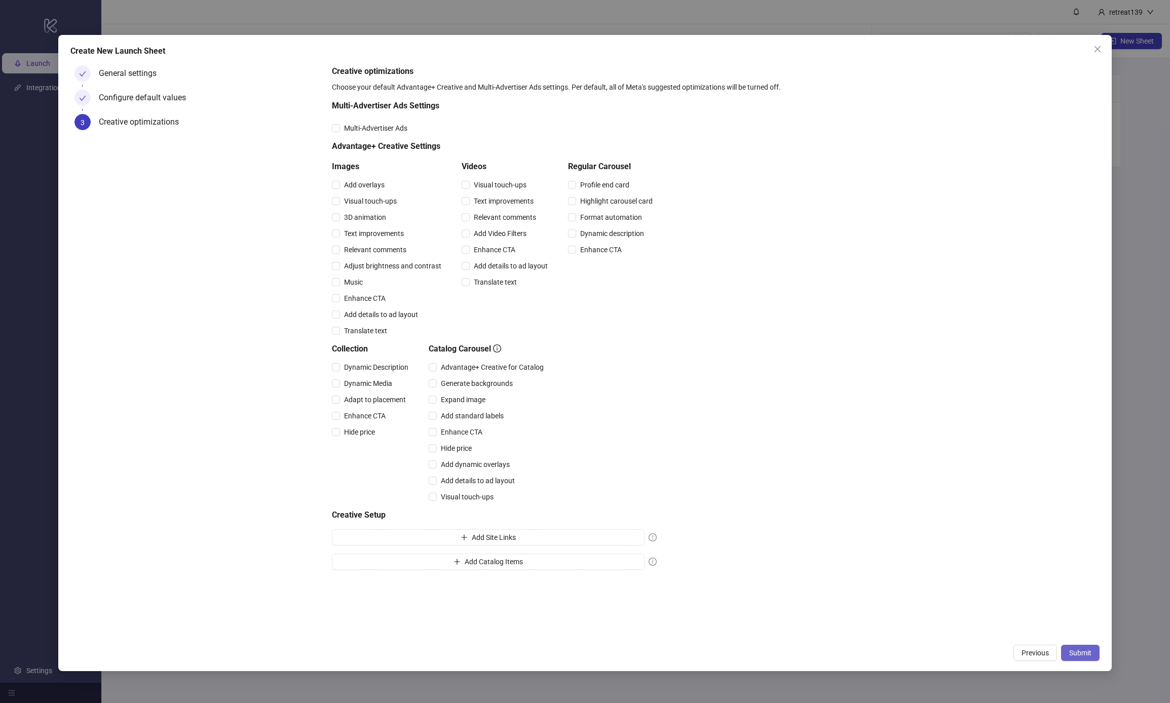 Image resolution: width=1170 pixels, height=703 pixels. I want to click on span: Generate backgrounds, so click(477, 383).